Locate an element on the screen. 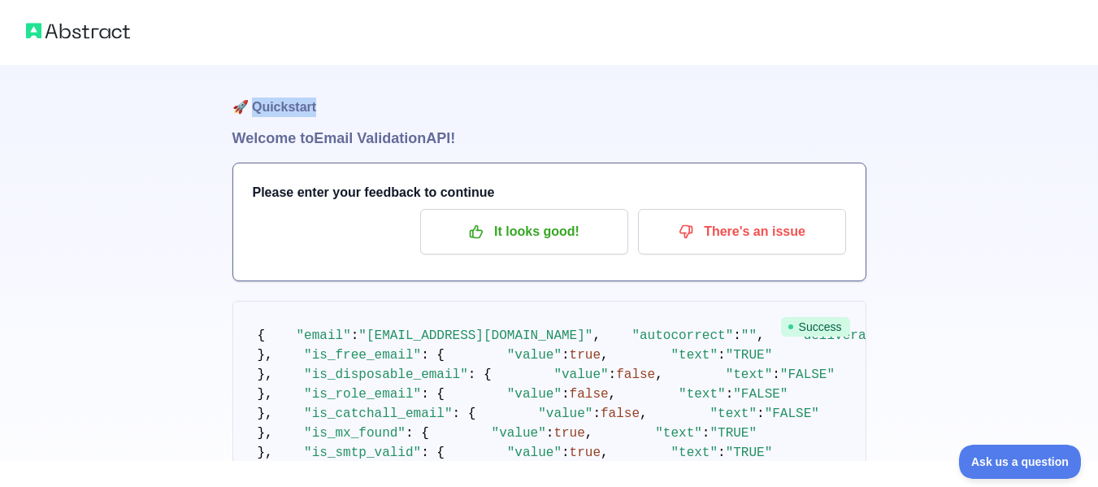 The width and height of the screenshot is (1098, 487). h1: 🚀 Quickstart is located at coordinates (550, 96).